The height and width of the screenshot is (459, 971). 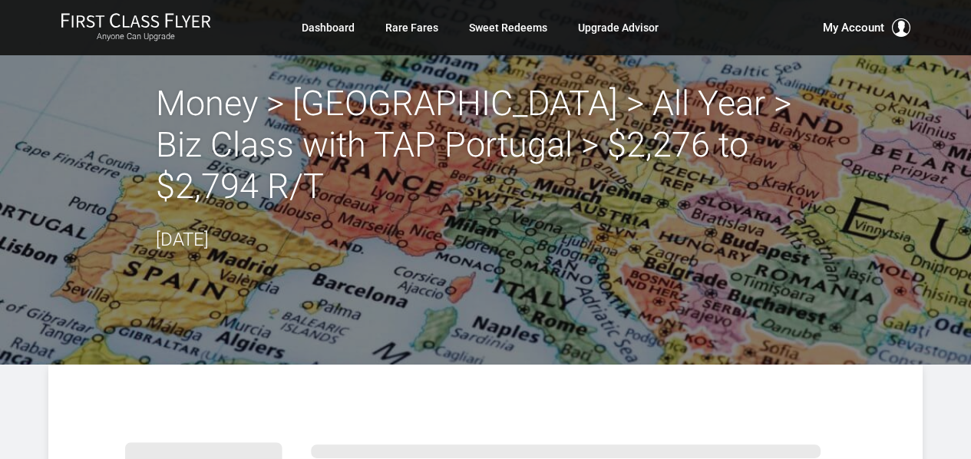 What do you see at coordinates (136, 28) in the screenshot?
I see `a: First Class FlyerAnyone Can Upgrade` at bounding box center [136, 28].